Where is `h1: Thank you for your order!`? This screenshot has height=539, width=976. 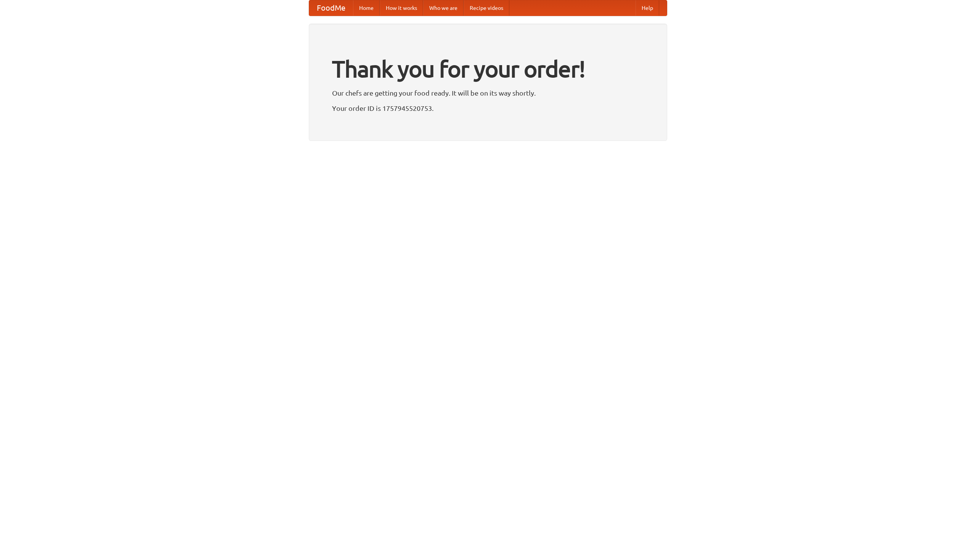
h1: Thank you for your order! is located at coordinates (488, 69).